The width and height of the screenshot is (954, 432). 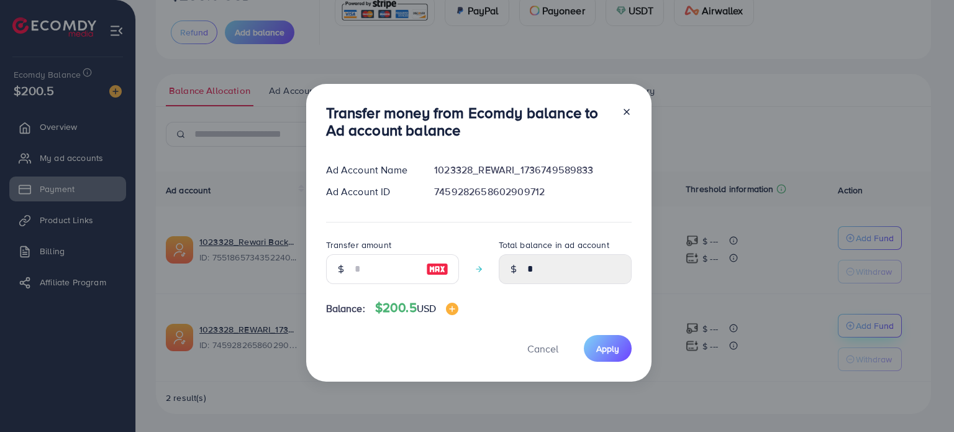 What do you see at coordinates (532, 170) in the screenshot?
I see `div: 1023328_REWARI_1736749589833` at bounding box center [532, 170].